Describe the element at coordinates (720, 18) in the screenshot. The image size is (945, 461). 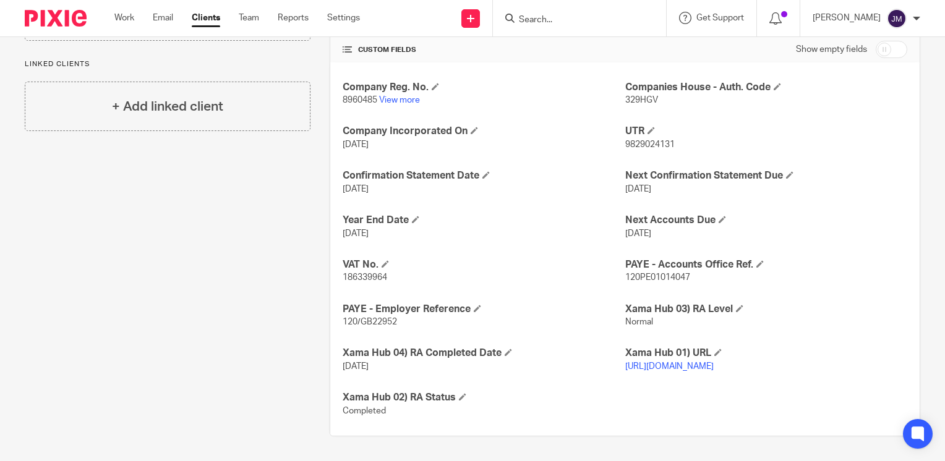
I see `span: Get Support` at that location.